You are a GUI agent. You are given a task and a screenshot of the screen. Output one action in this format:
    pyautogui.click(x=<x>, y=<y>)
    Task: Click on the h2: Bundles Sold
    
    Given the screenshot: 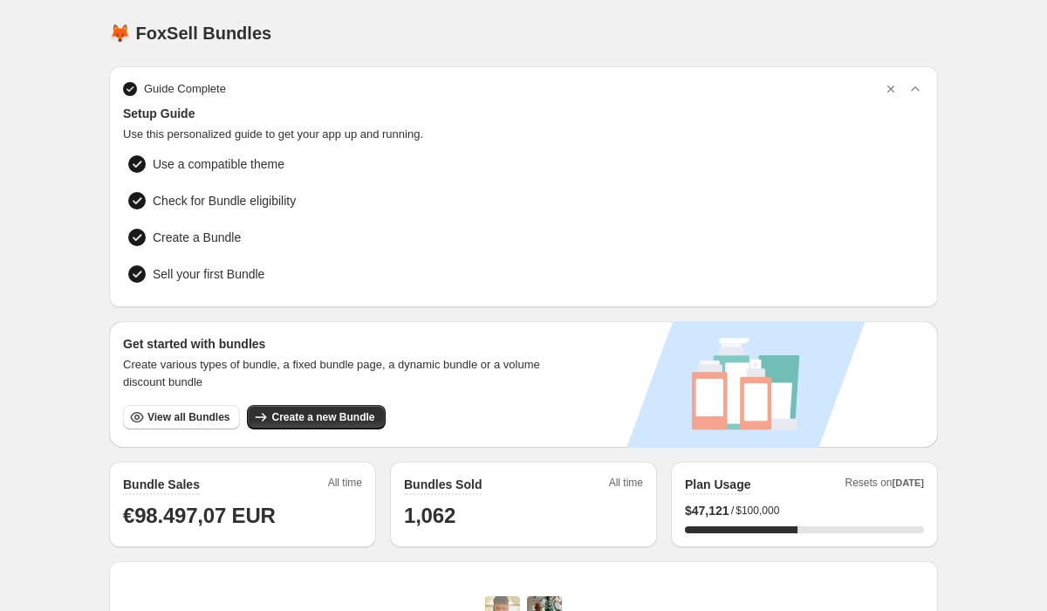 What is the action you would take?
    pyautogui.click(x=442, y=484)
    